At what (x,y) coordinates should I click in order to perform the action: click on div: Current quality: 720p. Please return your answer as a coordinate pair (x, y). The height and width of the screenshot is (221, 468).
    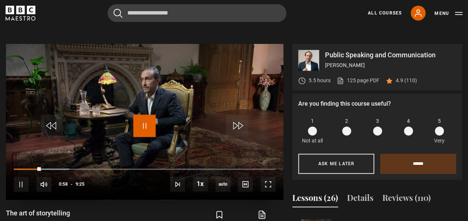
    Looking at the image, I should click on (223, 184).